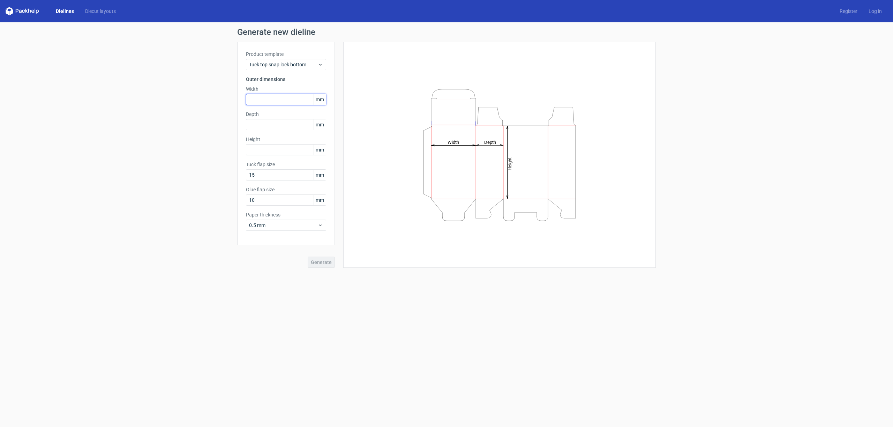  What do you see at coordinates (286, 215) in the screenshot?
I see `label: Paper thickness` at bounding box center [286, 215].